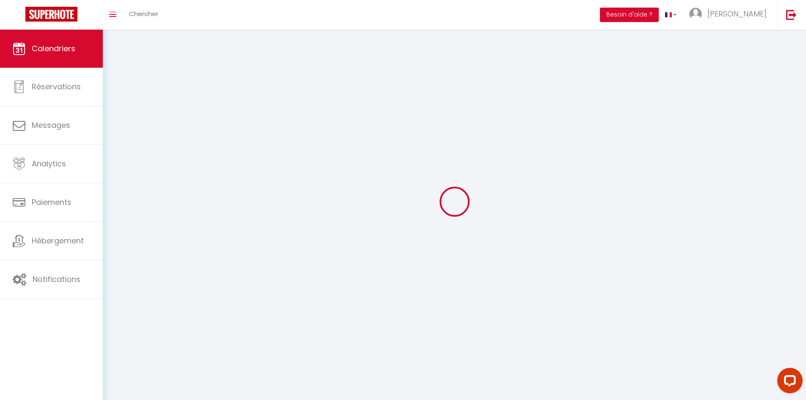 The image size is (806, 400). Describe the element at coordinates (52, 202) in the screenshot. I see `span: Paiements` at that location.